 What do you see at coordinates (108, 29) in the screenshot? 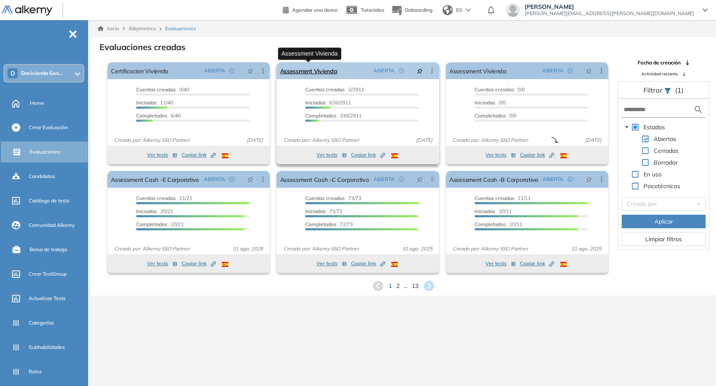
I see `a: Inicio` at bounding box center [108, 29].